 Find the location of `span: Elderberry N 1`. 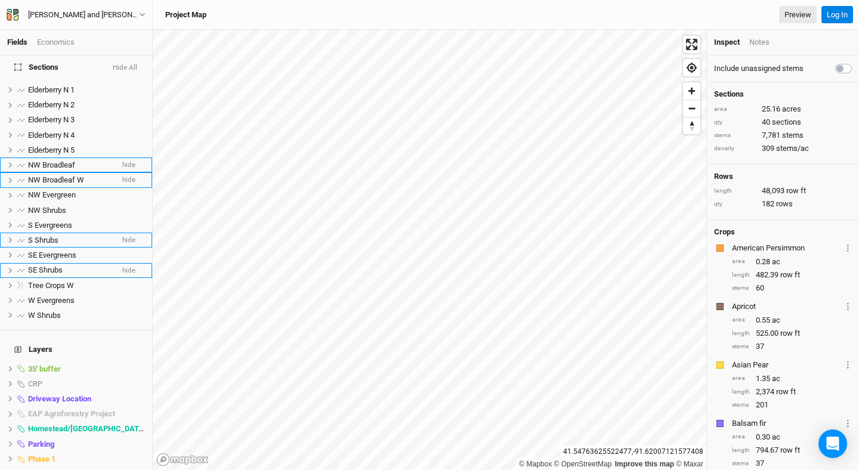

span: Elderberry N 1 is located at coordinates (51, 89).